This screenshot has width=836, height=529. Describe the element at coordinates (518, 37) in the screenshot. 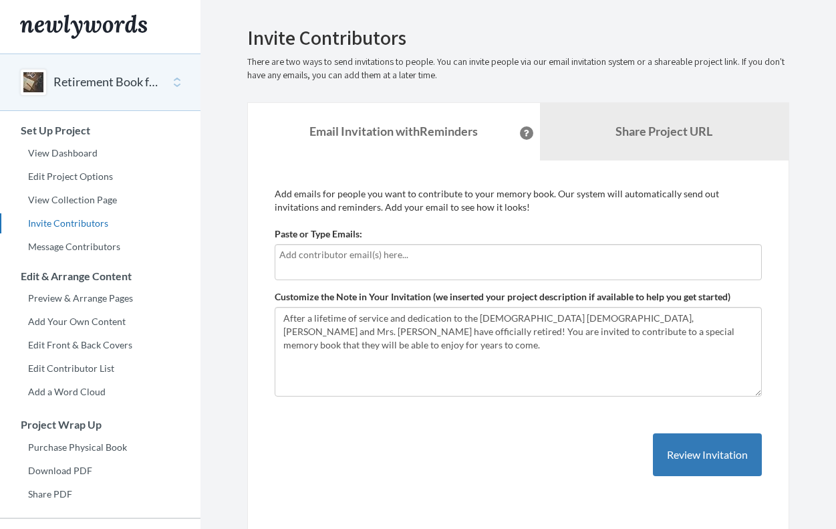

I see `h2: Invite Contributors` at that location.